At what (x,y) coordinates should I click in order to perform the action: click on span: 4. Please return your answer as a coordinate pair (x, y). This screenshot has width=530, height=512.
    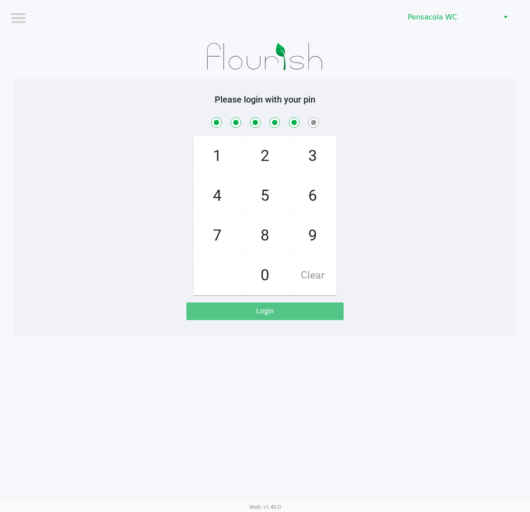
    Looking at the image, I should click on (217, 196).